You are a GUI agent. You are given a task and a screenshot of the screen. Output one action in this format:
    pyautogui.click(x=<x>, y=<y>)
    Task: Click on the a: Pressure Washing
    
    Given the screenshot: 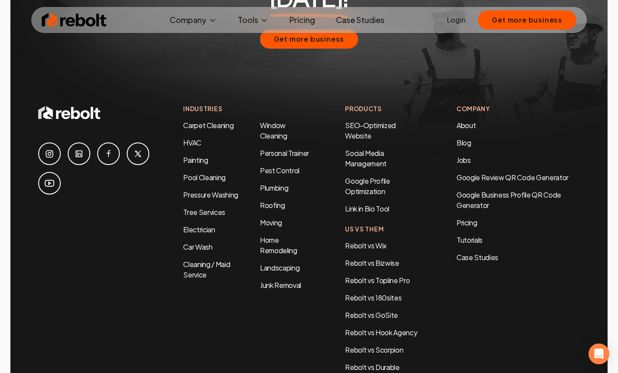 What is the action you would take?
    pyautogui.click(x=210, y=194)
    